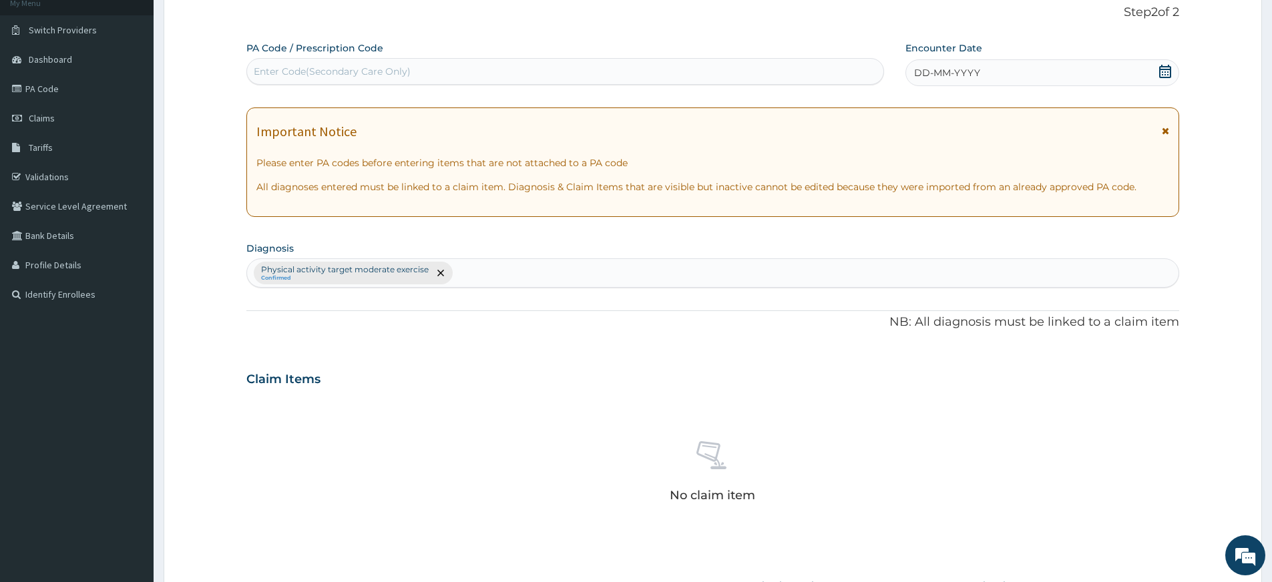  What do you see at coordinates (713, 13) in the screenshot?
I see `p: Step 2 of 2` at bounding box center [713, 13].